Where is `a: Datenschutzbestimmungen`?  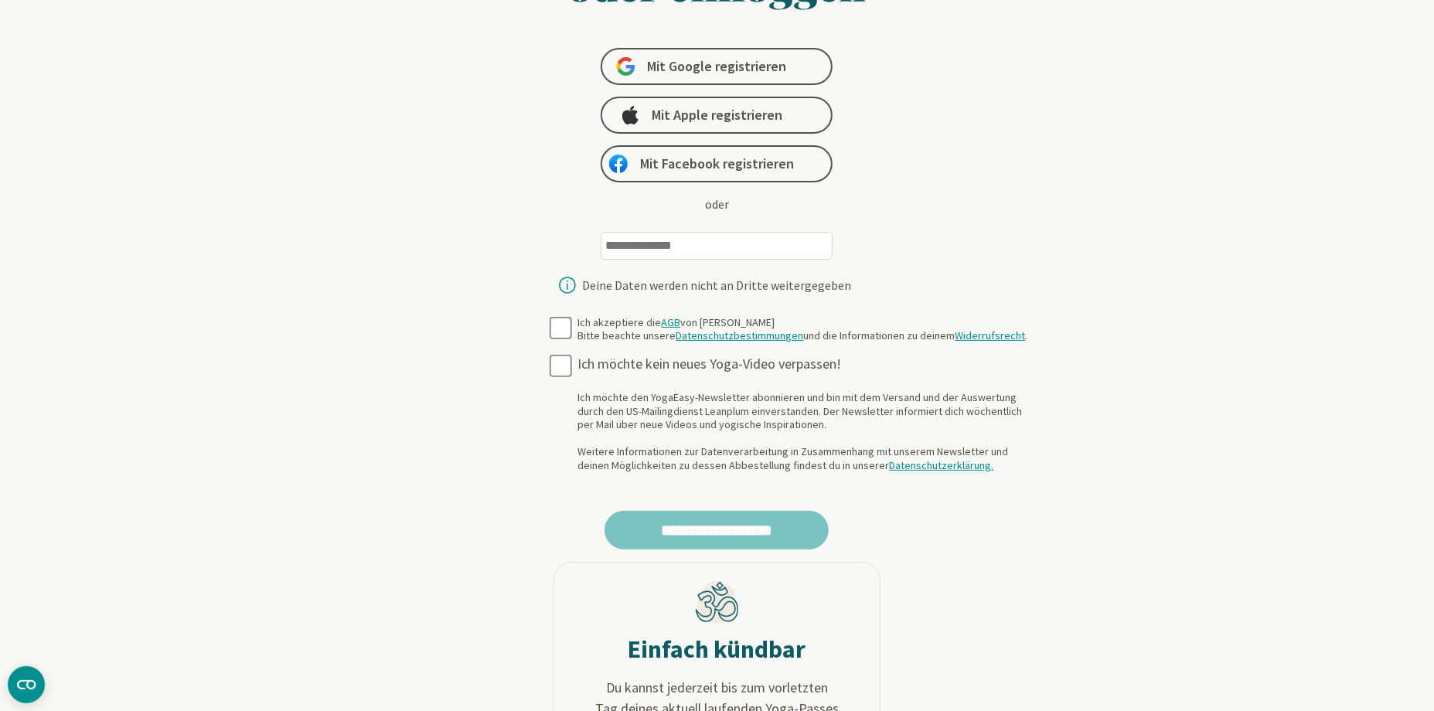 a: Datenschutzbestimmungen is located at coordinates (739, 336).